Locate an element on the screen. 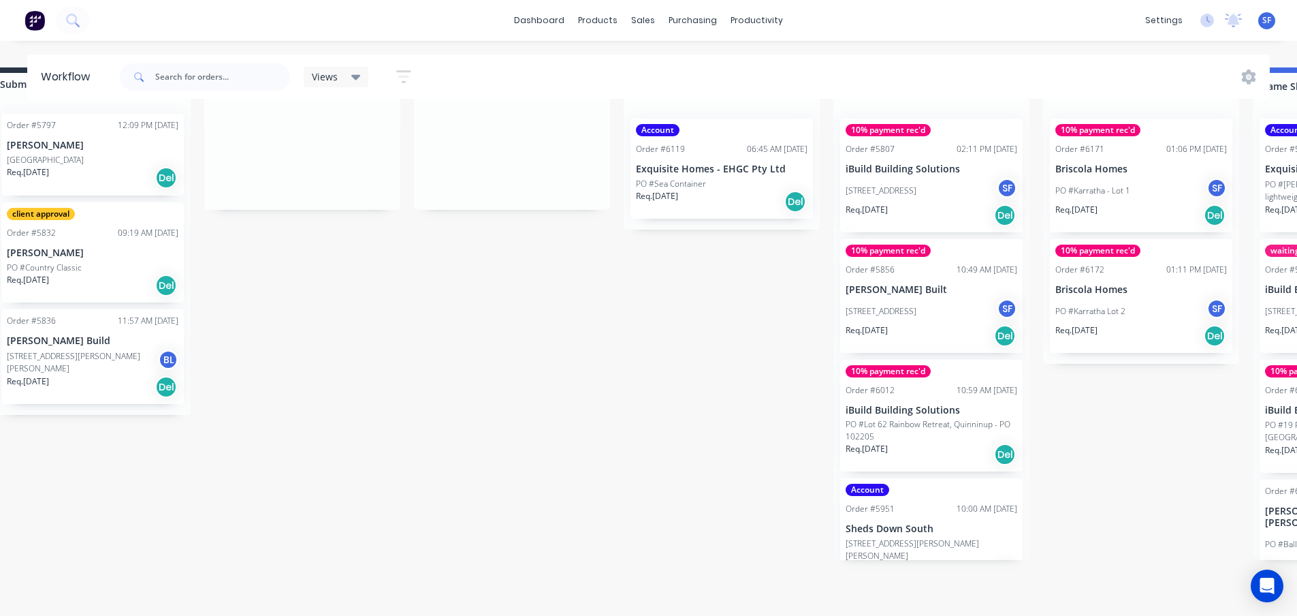 The width and height of the screenshot is (1297, 616). p: Sheds Down South is located at coordinates (932, 528).